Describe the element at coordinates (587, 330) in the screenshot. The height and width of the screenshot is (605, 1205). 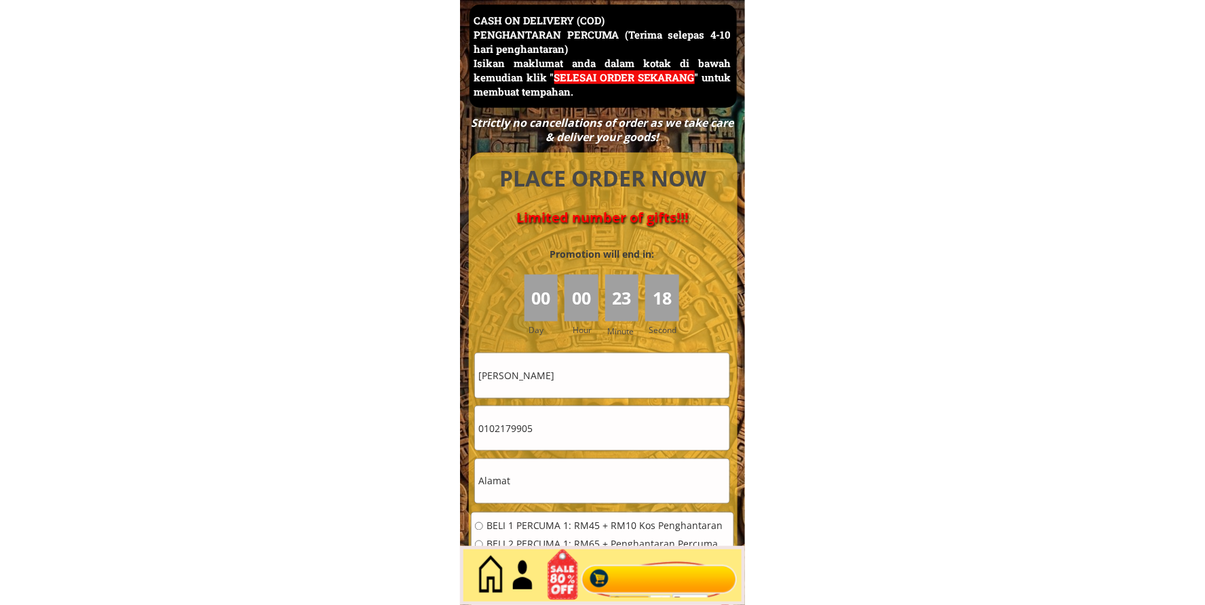
I see `h3: Hour` at that location.